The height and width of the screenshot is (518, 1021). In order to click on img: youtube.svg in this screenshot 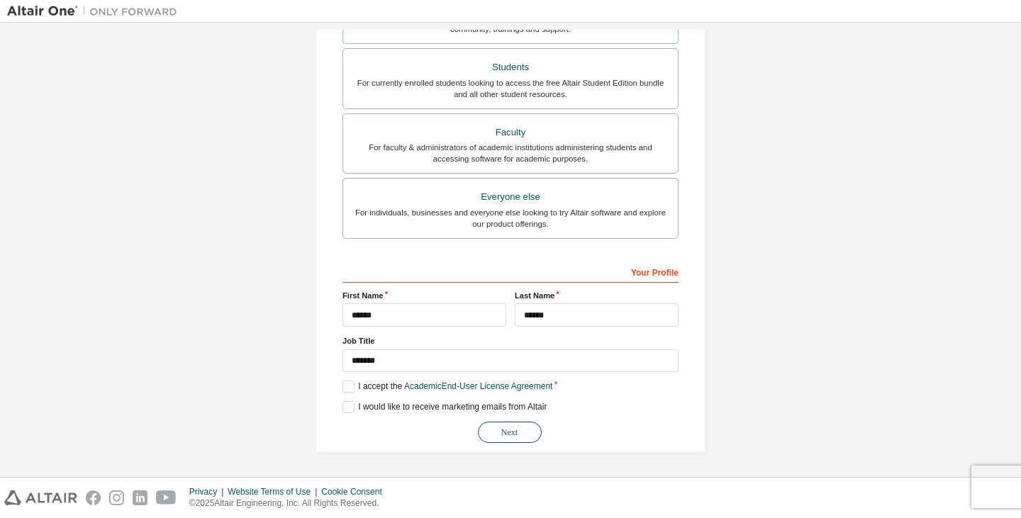, I will do `click(166, 498)`.